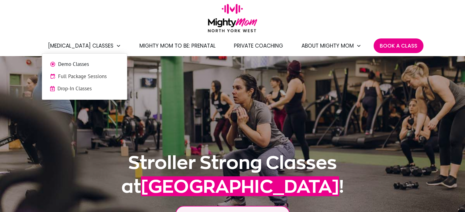  What do you see at coordinates (177, 46) in the screenshot?
I see `a: Mighty Mom to Be: Prenatal` at bounding box center [177, 46].